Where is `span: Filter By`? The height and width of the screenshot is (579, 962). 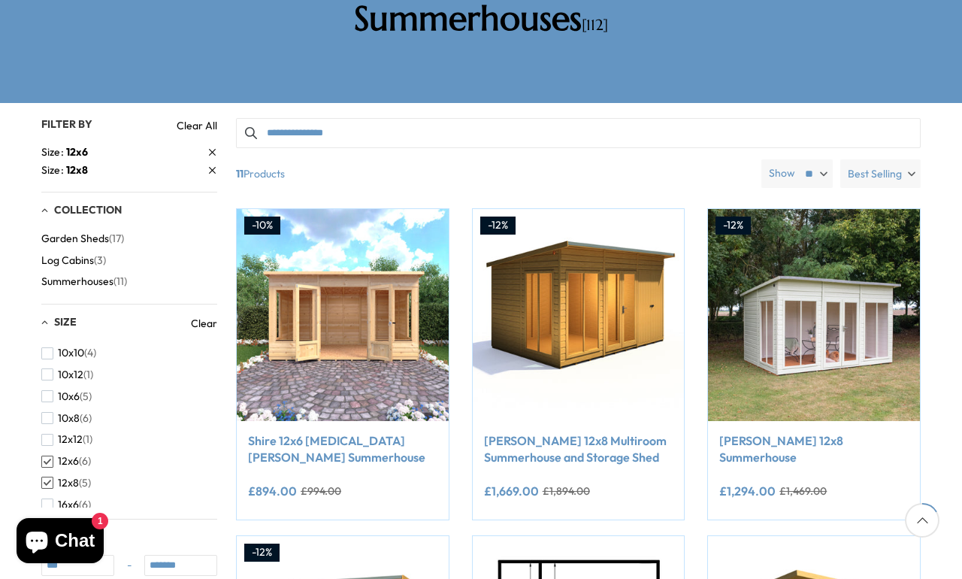
span: Filter By is located at coordinates (67, 124).